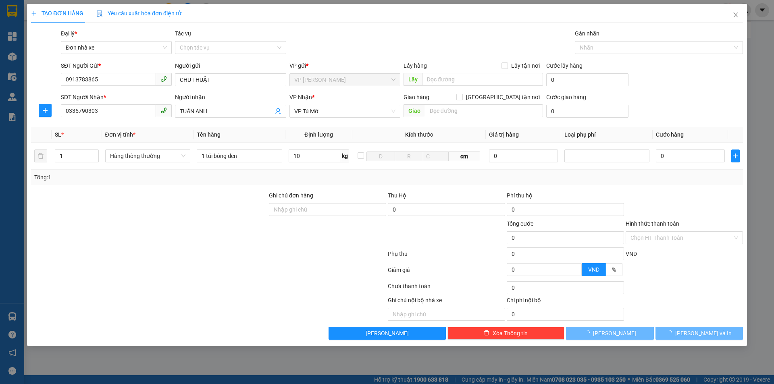 This screenshot has width=774, height=384. What do you see at coordinates (736, 15) in the screenshot?
I see `span: close` at bounding box center [736, 15].